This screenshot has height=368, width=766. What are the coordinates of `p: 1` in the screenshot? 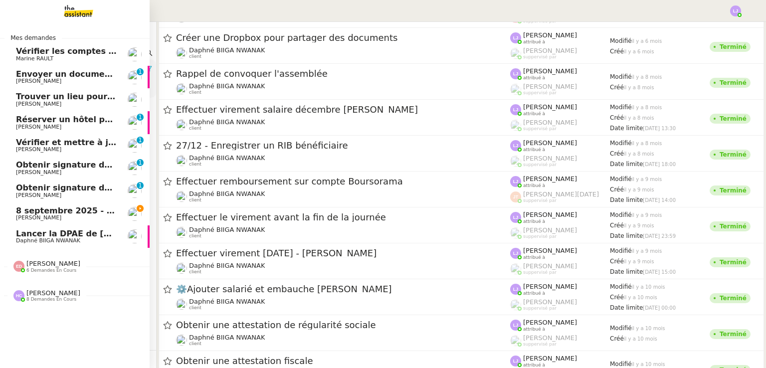 It's located at (140, 73).